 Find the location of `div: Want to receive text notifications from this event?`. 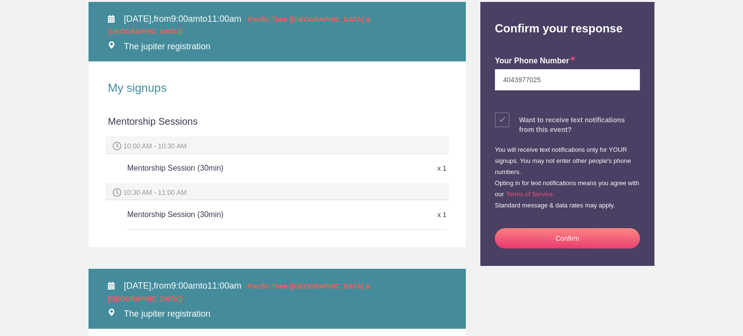

div: Want to receive text notifications from this event? is located at coordinates (580, 125).